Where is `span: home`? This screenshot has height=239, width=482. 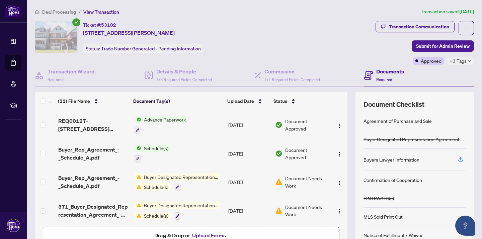 span: home is located at coordinates (37, 12).